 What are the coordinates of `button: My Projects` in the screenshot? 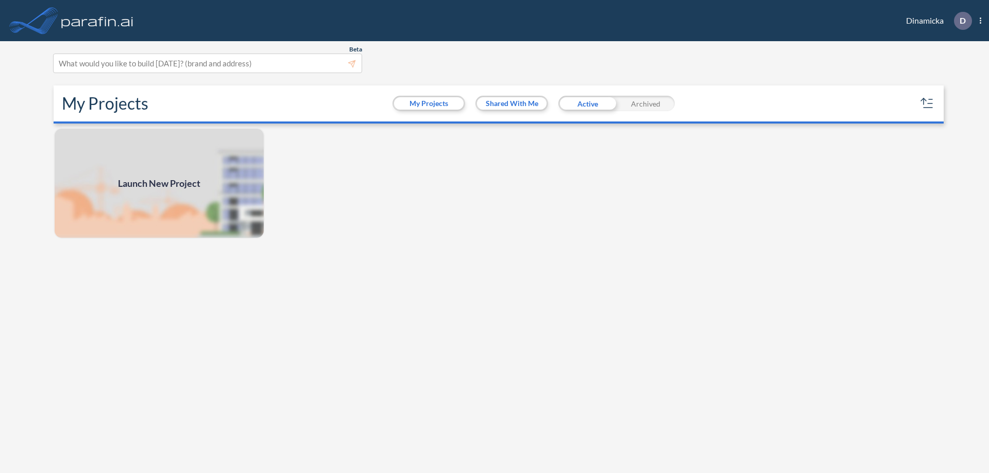 It's located at (429, 104).